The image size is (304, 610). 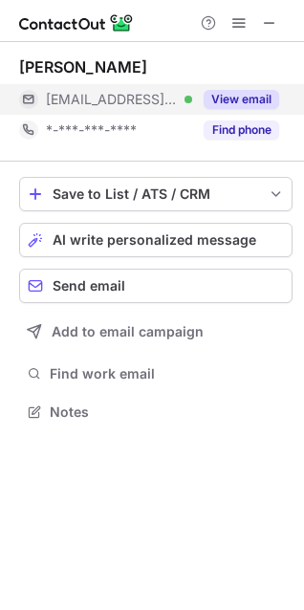 What do you see at coordinates (156, 374) in the screenshot?
I see `button: Find work email` at bounding box center [156, 374].